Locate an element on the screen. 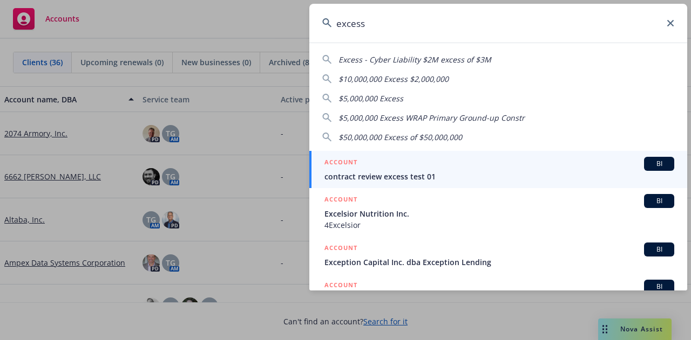  span: Excess - Cyber Liability $2M excess of $3M is located at coordinates (414, 59).